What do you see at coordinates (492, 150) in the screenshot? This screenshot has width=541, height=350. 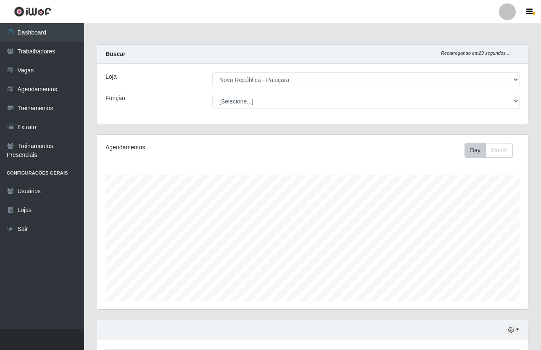 I see `div: Toolbar with button groups` at bounding box center [492, 150].